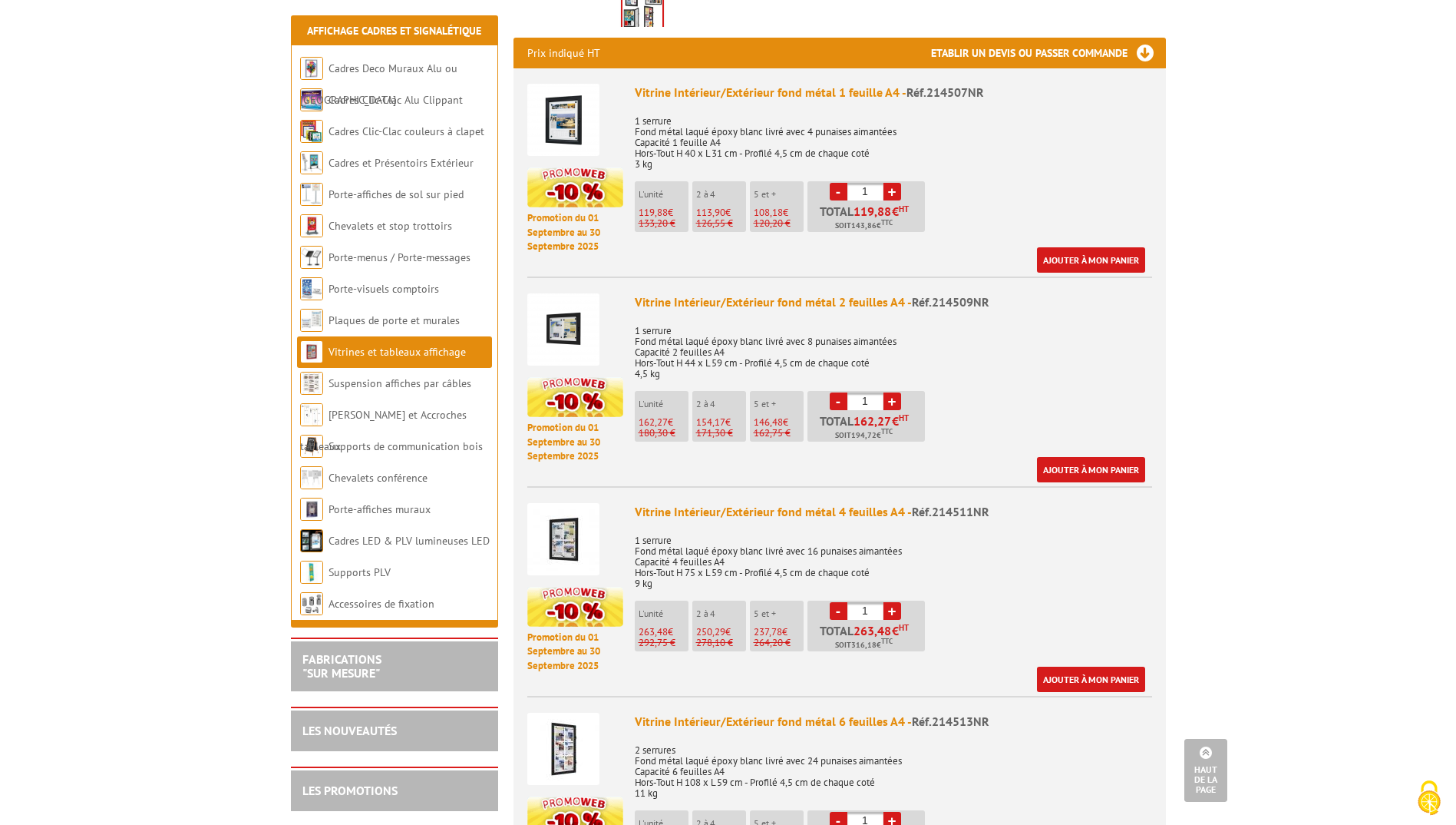 This screenshot has height=825, width=1456. I want to click on a: Chevalets conférence, so click(378, 478).